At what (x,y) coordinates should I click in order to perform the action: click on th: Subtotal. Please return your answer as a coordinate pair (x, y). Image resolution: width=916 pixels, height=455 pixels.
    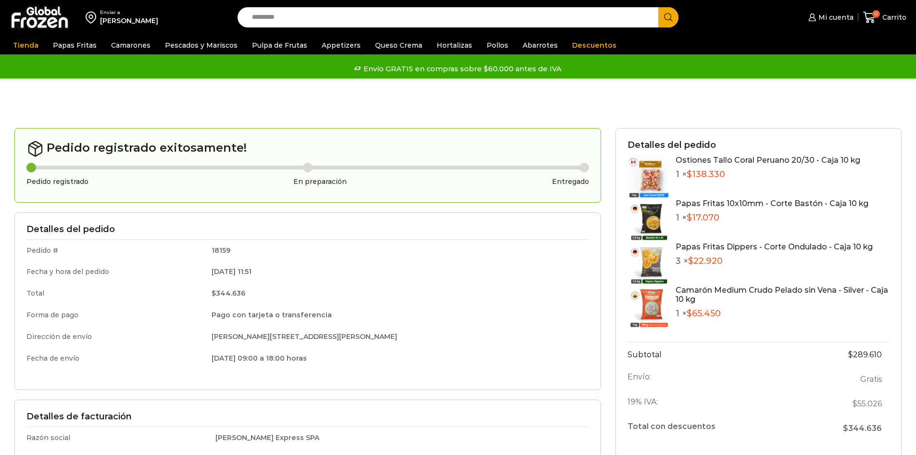
    Looking at the image, I should click on (711, 354).